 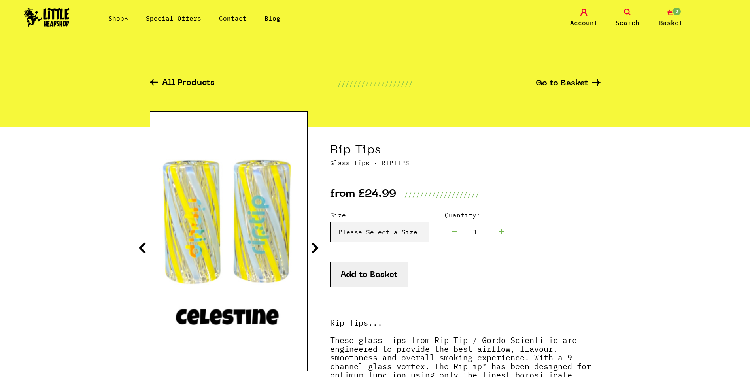 I want to click on a: Special Offers, so click(x=174, y=18).